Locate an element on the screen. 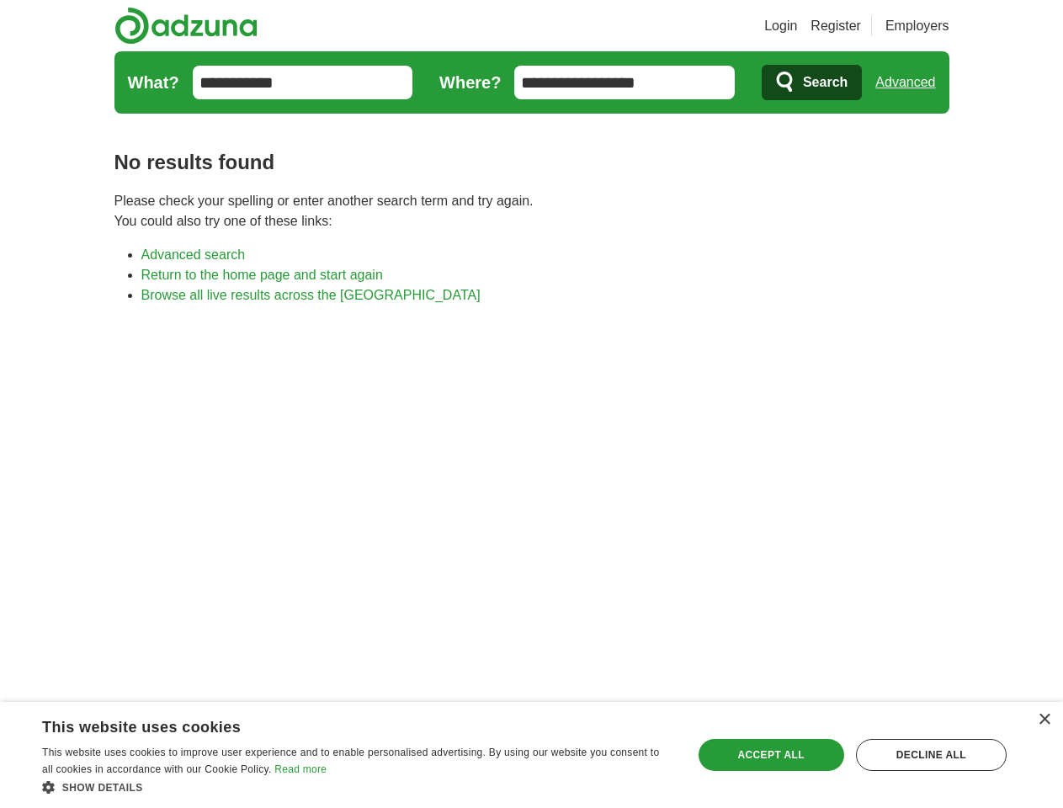 This screenshot has width=1063, height=808. div: Close is located at coordinates (1044, 720).